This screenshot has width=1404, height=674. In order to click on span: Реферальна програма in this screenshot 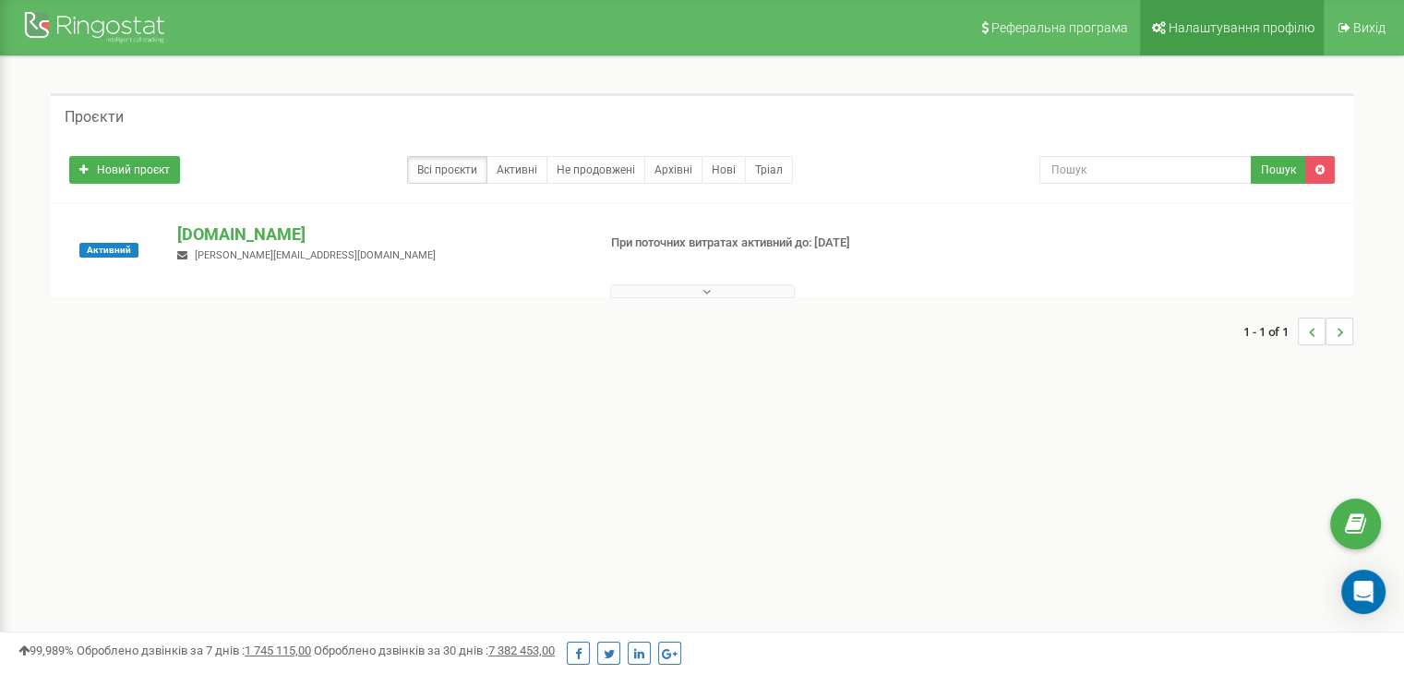, I will do `click(1060, 28)`.